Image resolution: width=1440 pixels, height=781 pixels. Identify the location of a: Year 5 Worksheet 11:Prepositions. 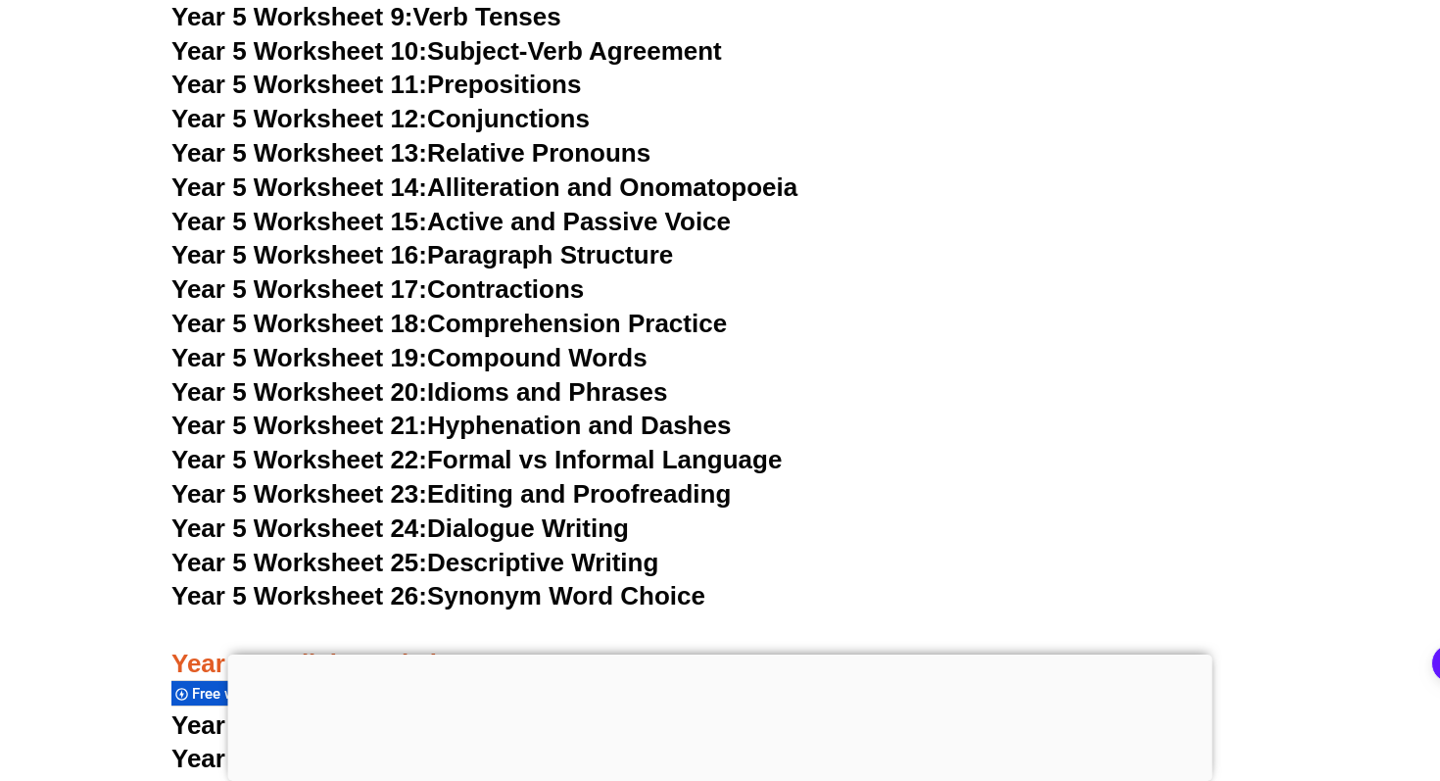
(376, 84).